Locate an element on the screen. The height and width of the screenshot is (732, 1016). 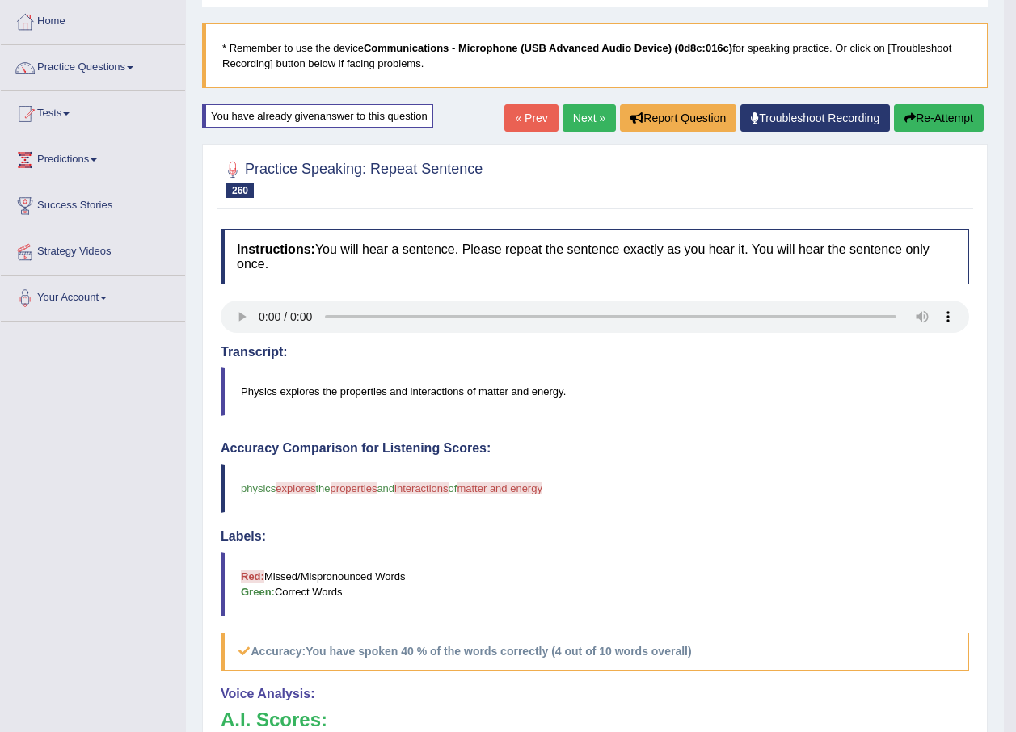
h4: Accuracy Comparison for Listening Scores: is located at coordinates (595, 449).